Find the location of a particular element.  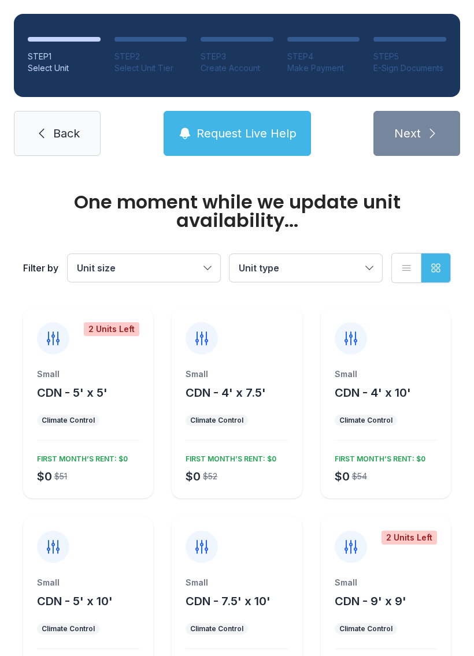

span: CDN - 7.5' x 10' is located at coordinates (228, 601).